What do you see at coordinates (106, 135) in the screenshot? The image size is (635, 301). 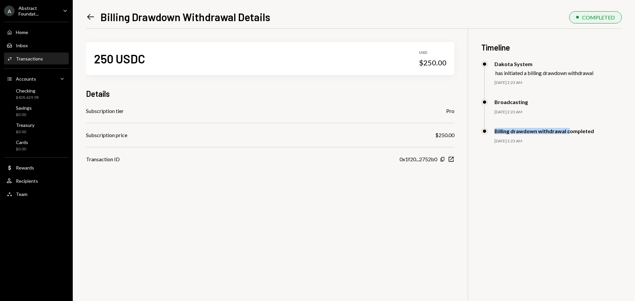 I see `div: Subscription price` at bounding box center [106, 135].